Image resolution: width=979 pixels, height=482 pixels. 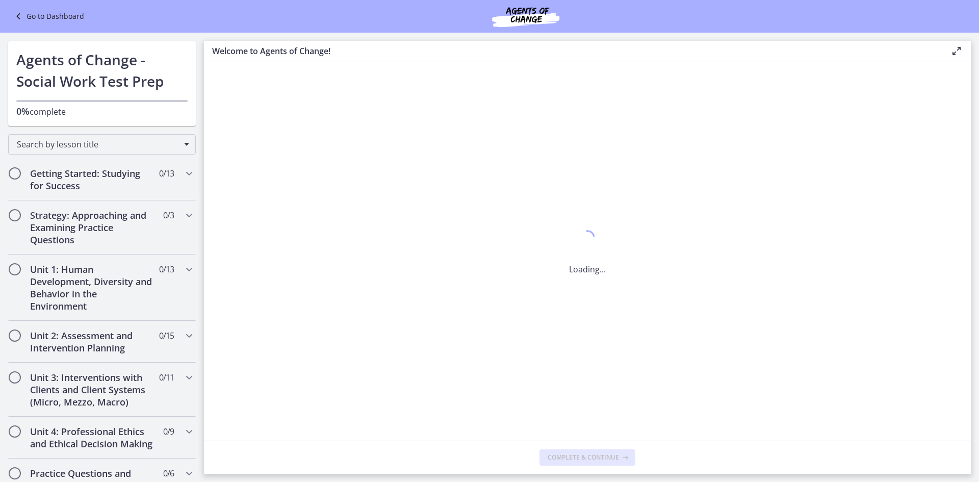 I want to click on span: 0 / 3, so click(x=168, y=215).